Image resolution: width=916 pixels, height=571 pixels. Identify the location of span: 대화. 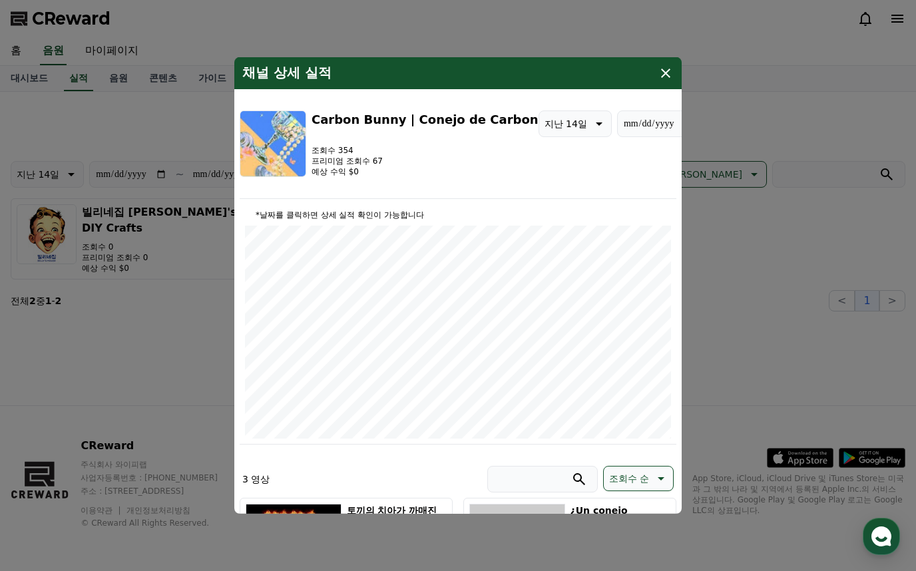
(130, 448).